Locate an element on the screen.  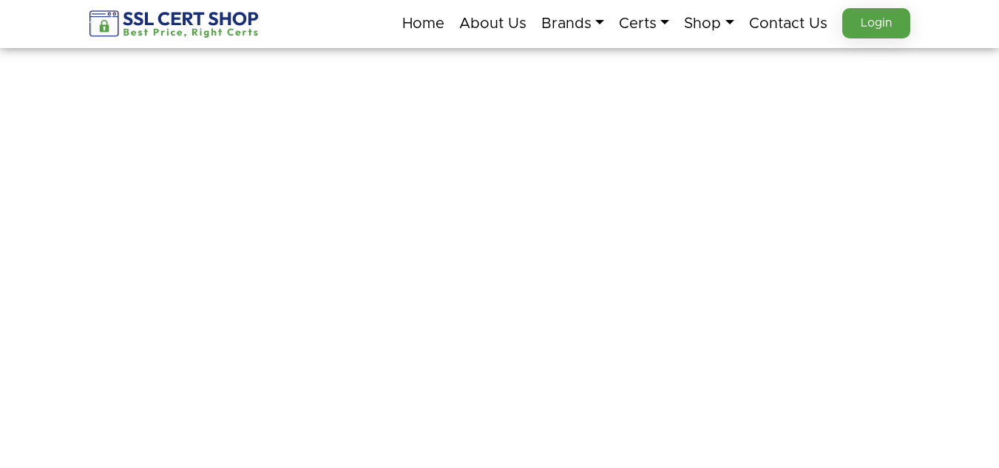
a: Home is located at coordinates (423, 24).